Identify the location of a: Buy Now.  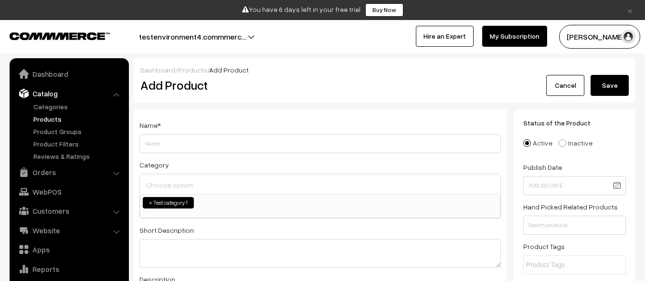
(384, 10).